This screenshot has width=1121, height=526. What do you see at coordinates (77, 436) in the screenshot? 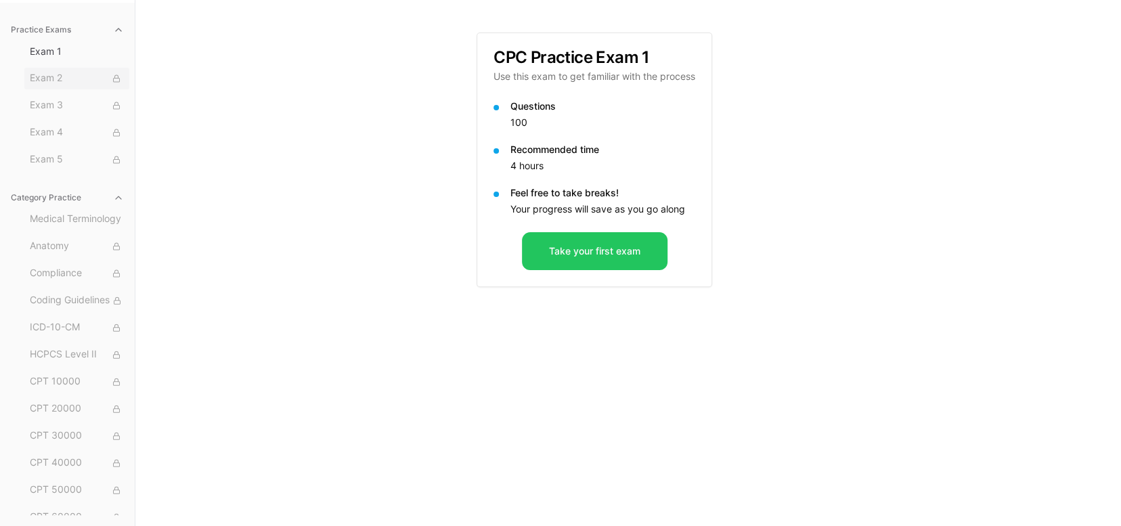
I see `span: CPT 30000` at bounding box center [77, 436].